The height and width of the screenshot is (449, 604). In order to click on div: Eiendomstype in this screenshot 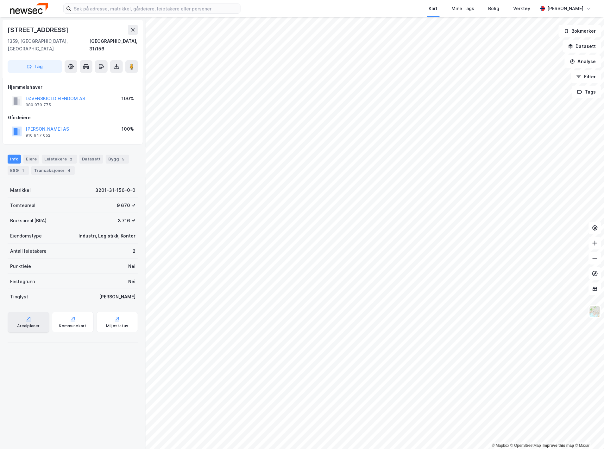, I will do `click(26, 236)`.